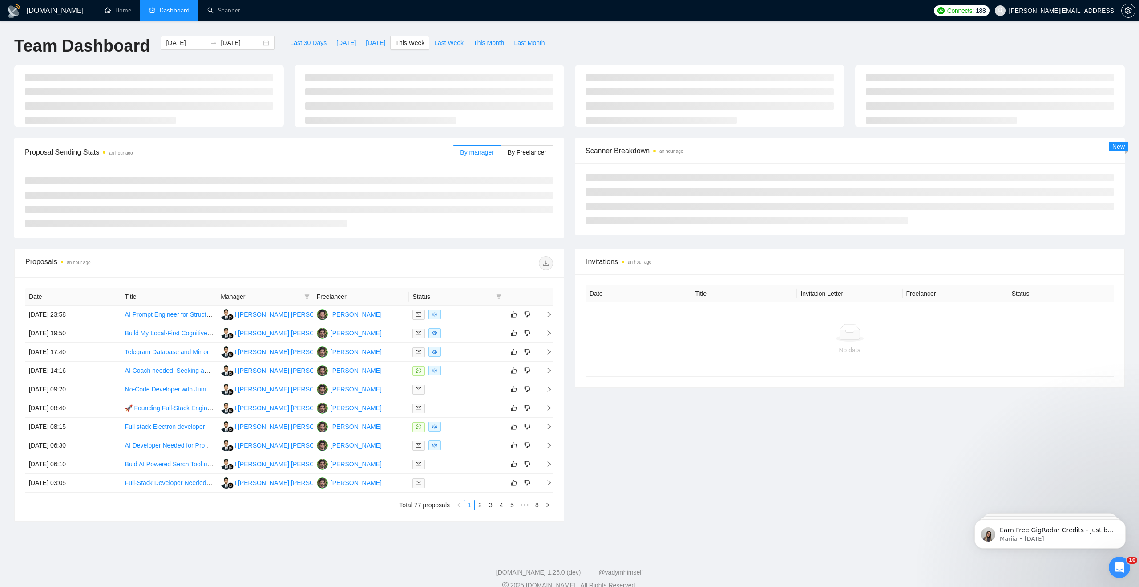 The width and height of the screenshot is (1139, 587). I want to click on th: Status, so click(1061, 293).